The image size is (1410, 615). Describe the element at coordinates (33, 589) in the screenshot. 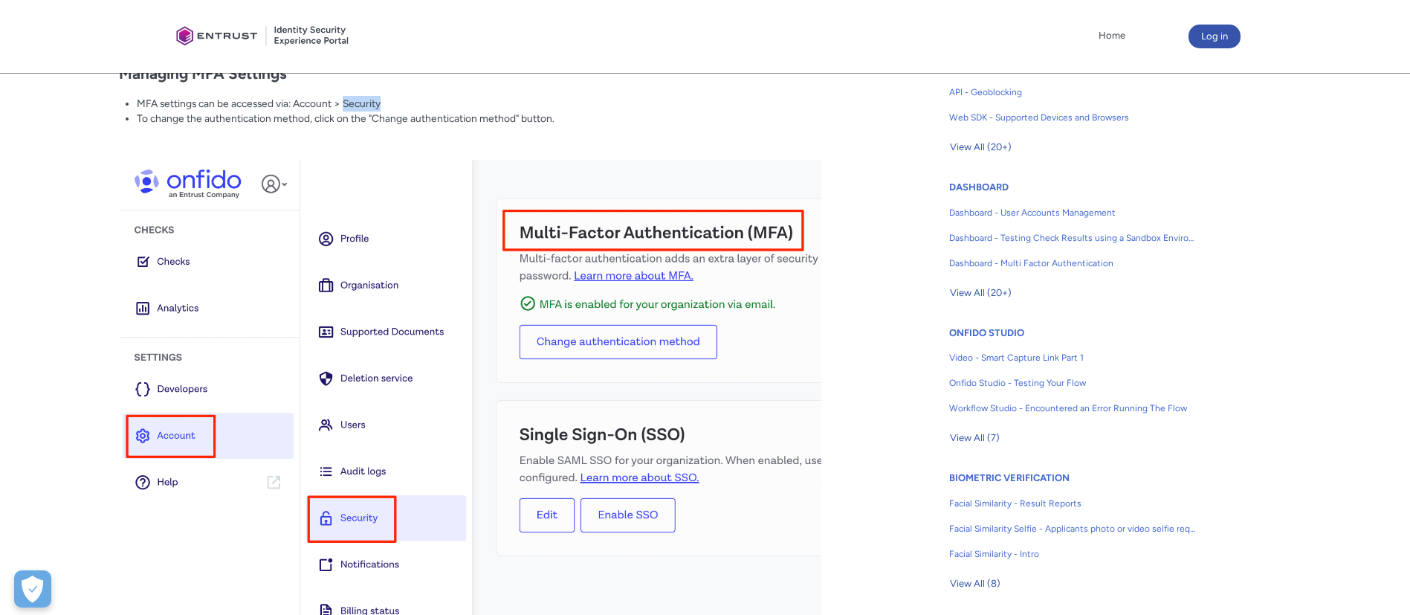

I see `div: Cookie Preferences` at that location.